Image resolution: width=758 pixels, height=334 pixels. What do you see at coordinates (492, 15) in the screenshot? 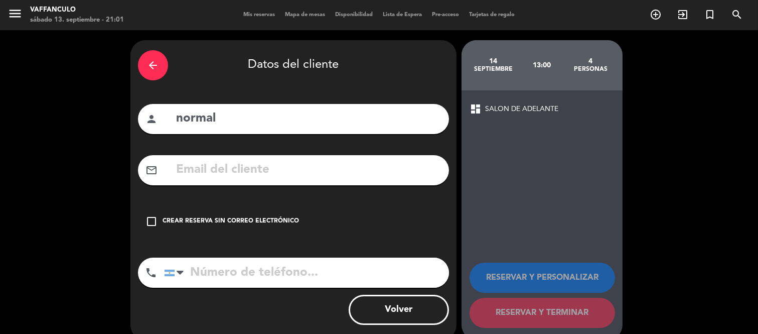
I see `span: Tarjetas de regalo` at bounding box center [492, 15].